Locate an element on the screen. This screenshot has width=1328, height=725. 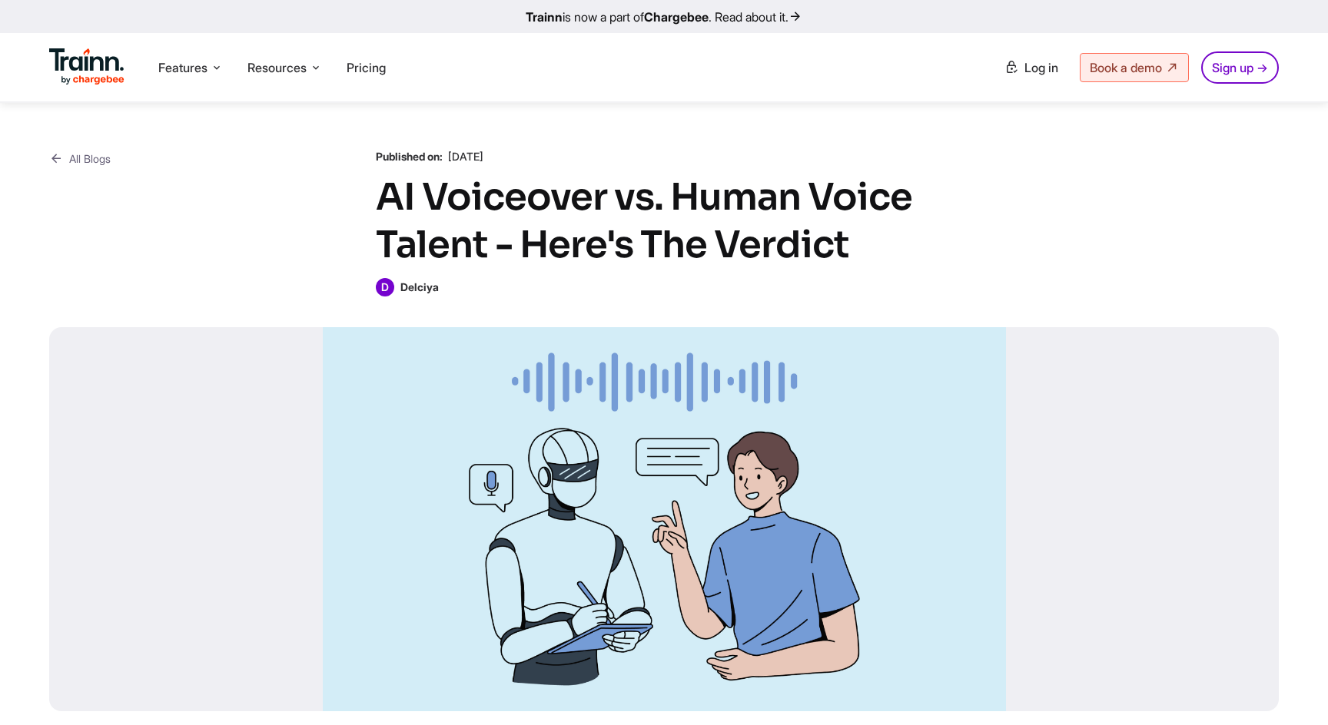
img: Trainn Logo is located at coordinates (87, 67).